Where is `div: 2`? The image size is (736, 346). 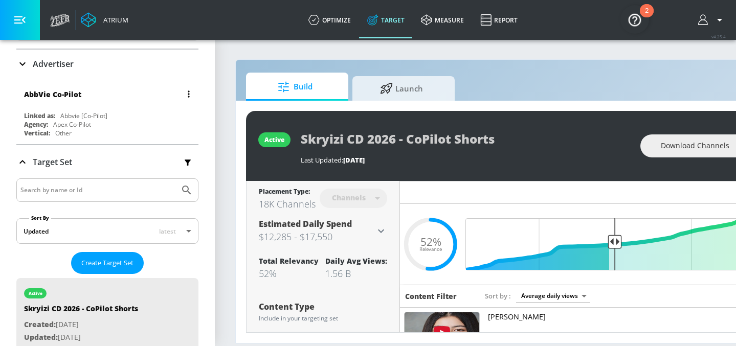 div: 2 is located at coordinates (647, 17).